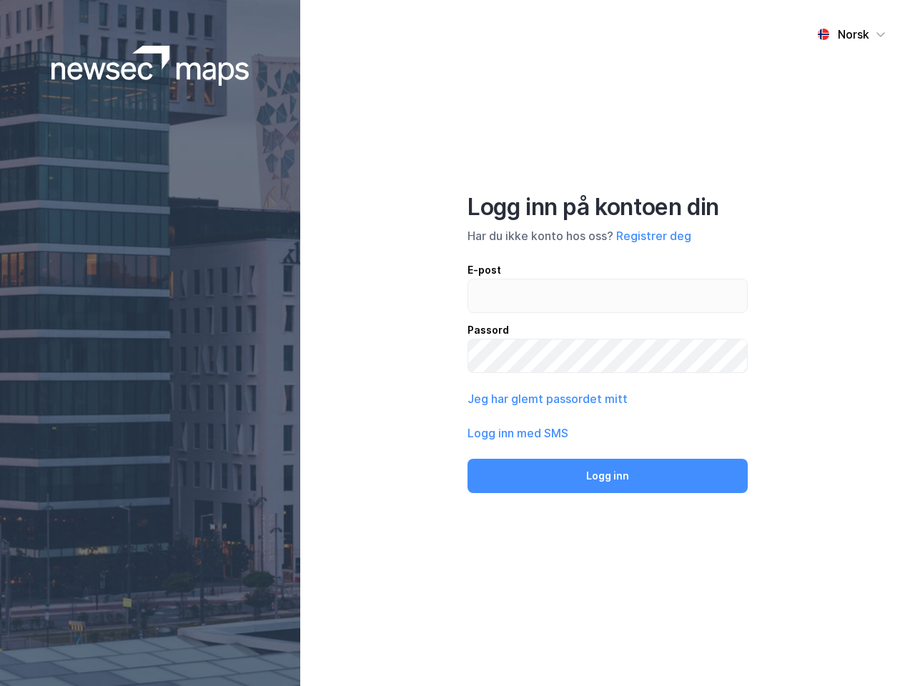  What do you see at coordinates (150, 66) in the screenshot?
I see `img: logoWhite.bf58a803f64e89776f2b079ca2356427.svg` at bounding box center [150, 66].